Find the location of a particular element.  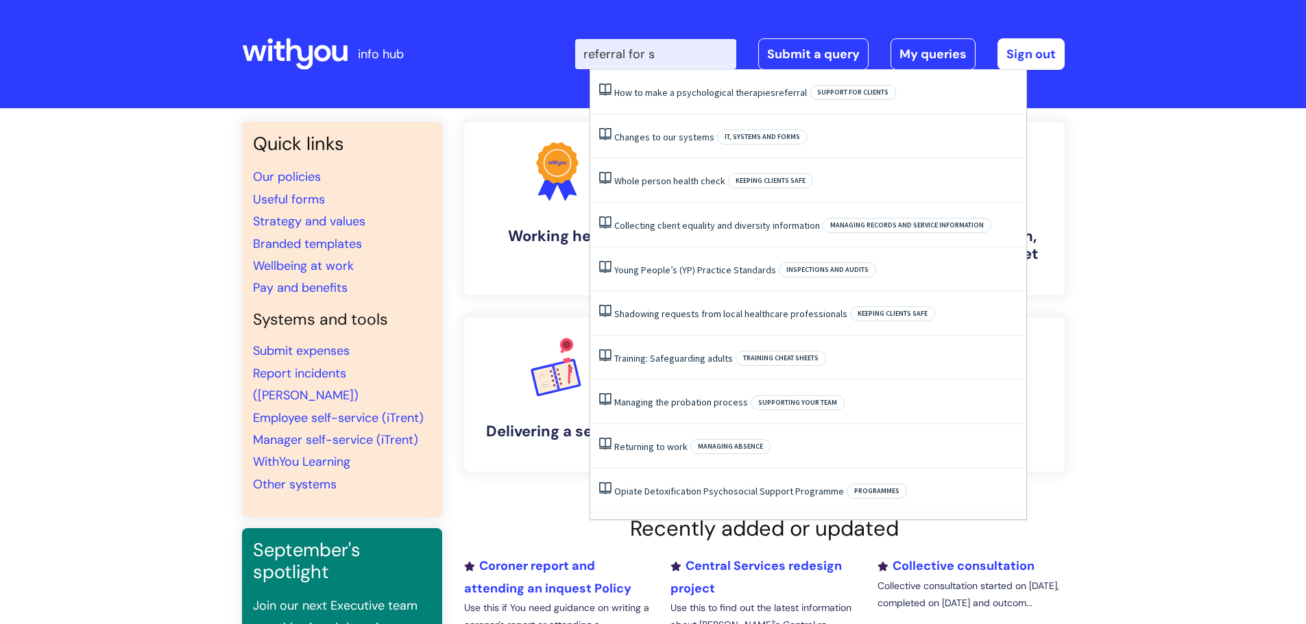

h4: Systems and tools is located at coordinates (342, 320).